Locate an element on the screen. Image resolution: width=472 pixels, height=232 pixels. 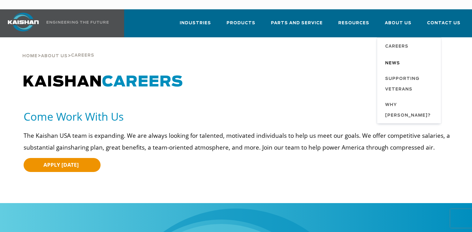
a: Contact Us is located at coordinates (444, 25).